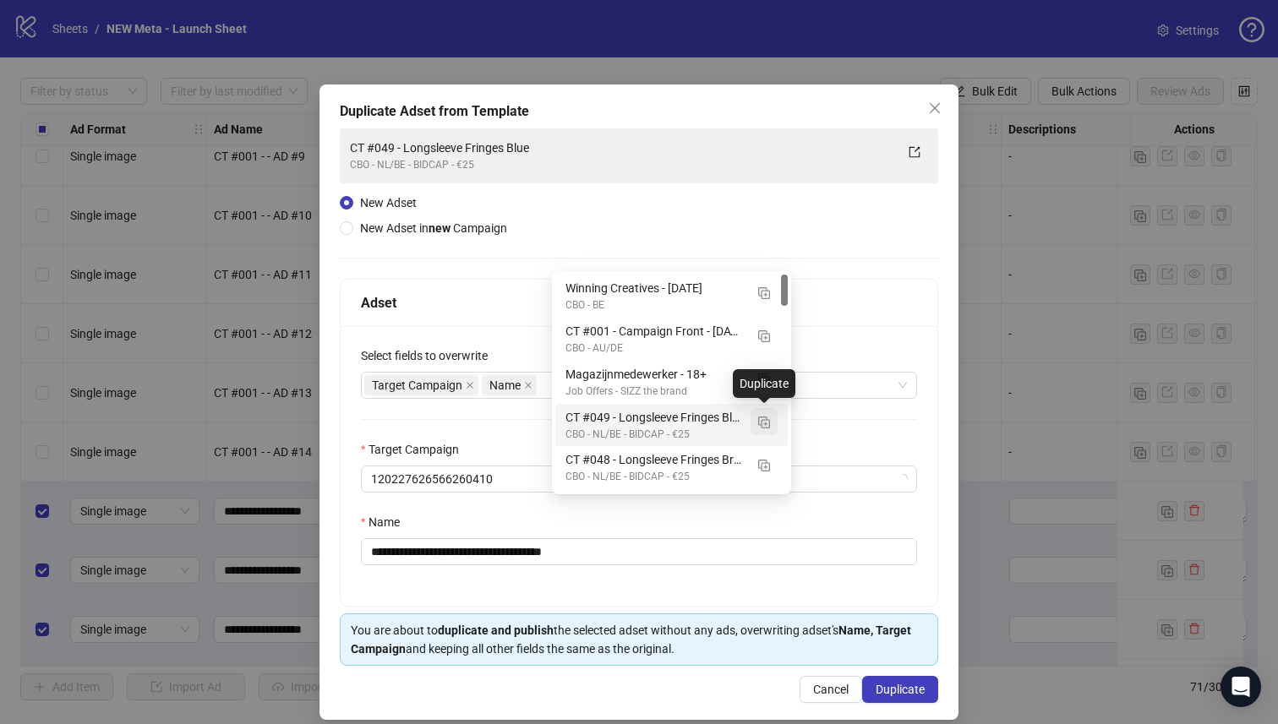  What do you see at coordinates (495, 631) in the screenshot?
I see `strong: duplicate and publish` at bounding box center [495, 631].